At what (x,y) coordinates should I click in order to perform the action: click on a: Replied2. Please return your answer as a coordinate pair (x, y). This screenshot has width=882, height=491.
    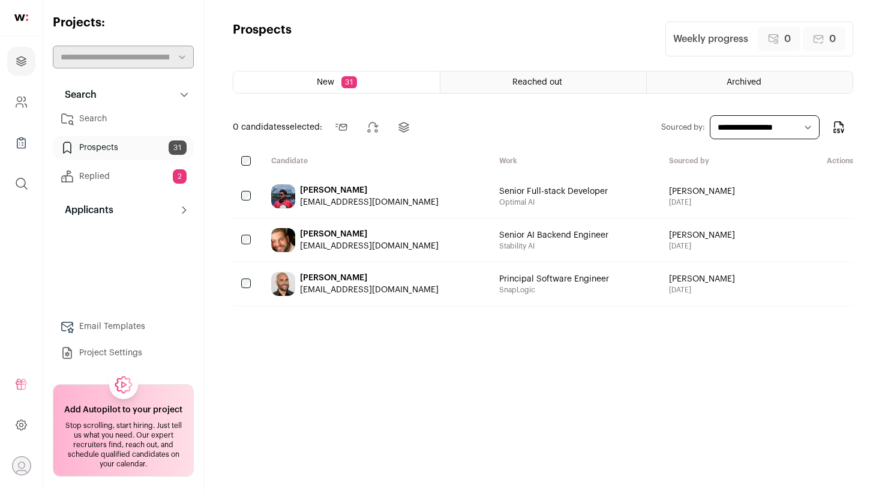
    Looking at the image, I should click on (123, 176).